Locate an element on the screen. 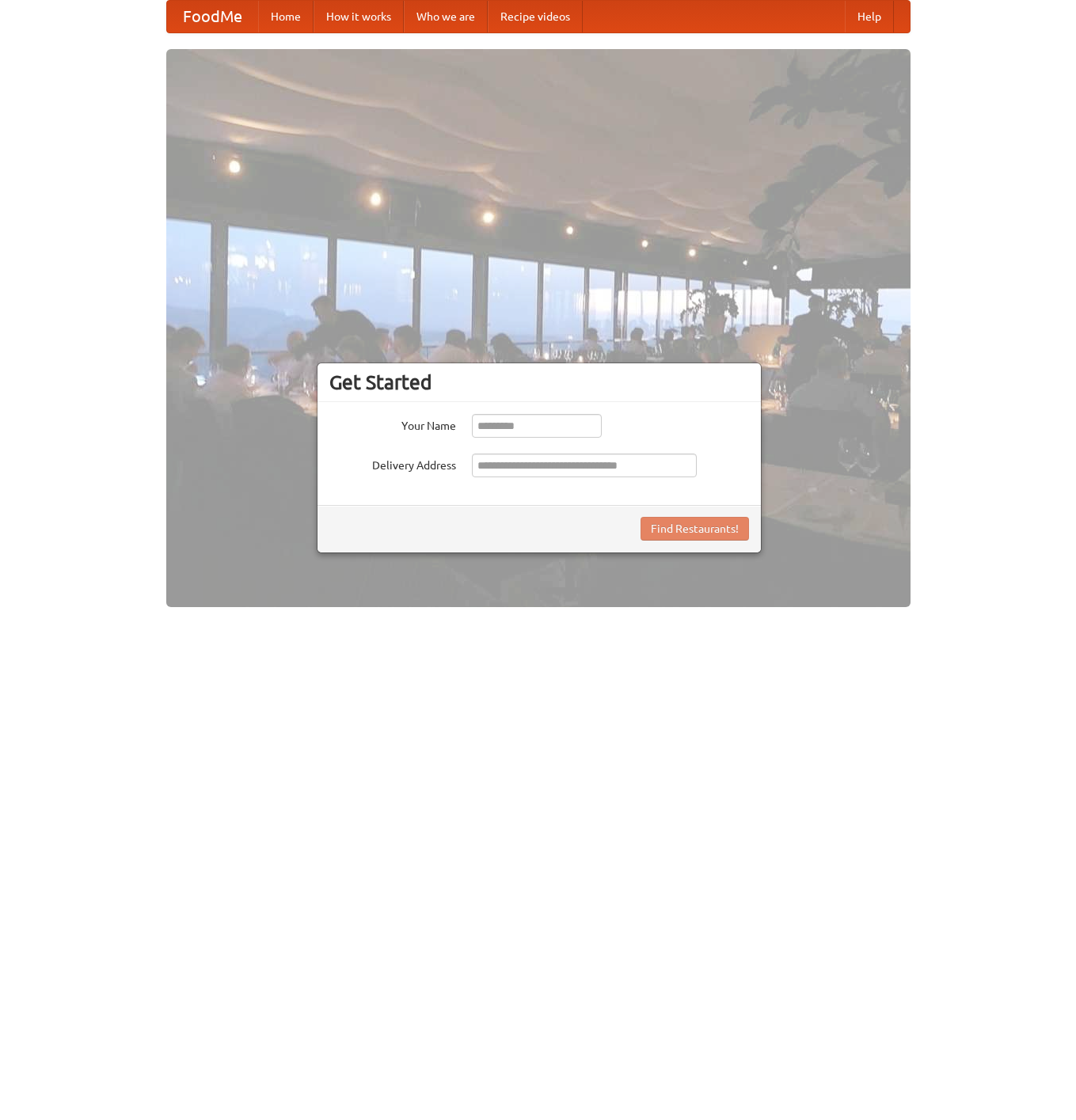 Image resolution: width=1076 pixels, height=1120 pixels. button: Find Restaurants! is located at coordinates (694, 529).